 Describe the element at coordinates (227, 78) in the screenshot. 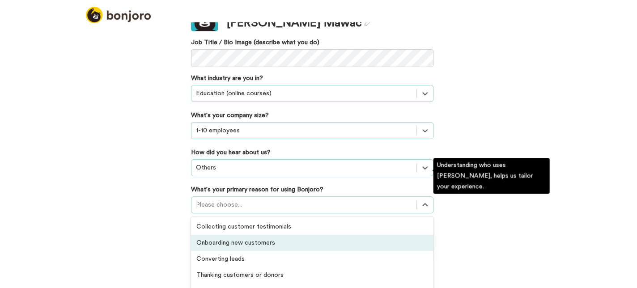

I see `label: What industry are you in?` at that location.